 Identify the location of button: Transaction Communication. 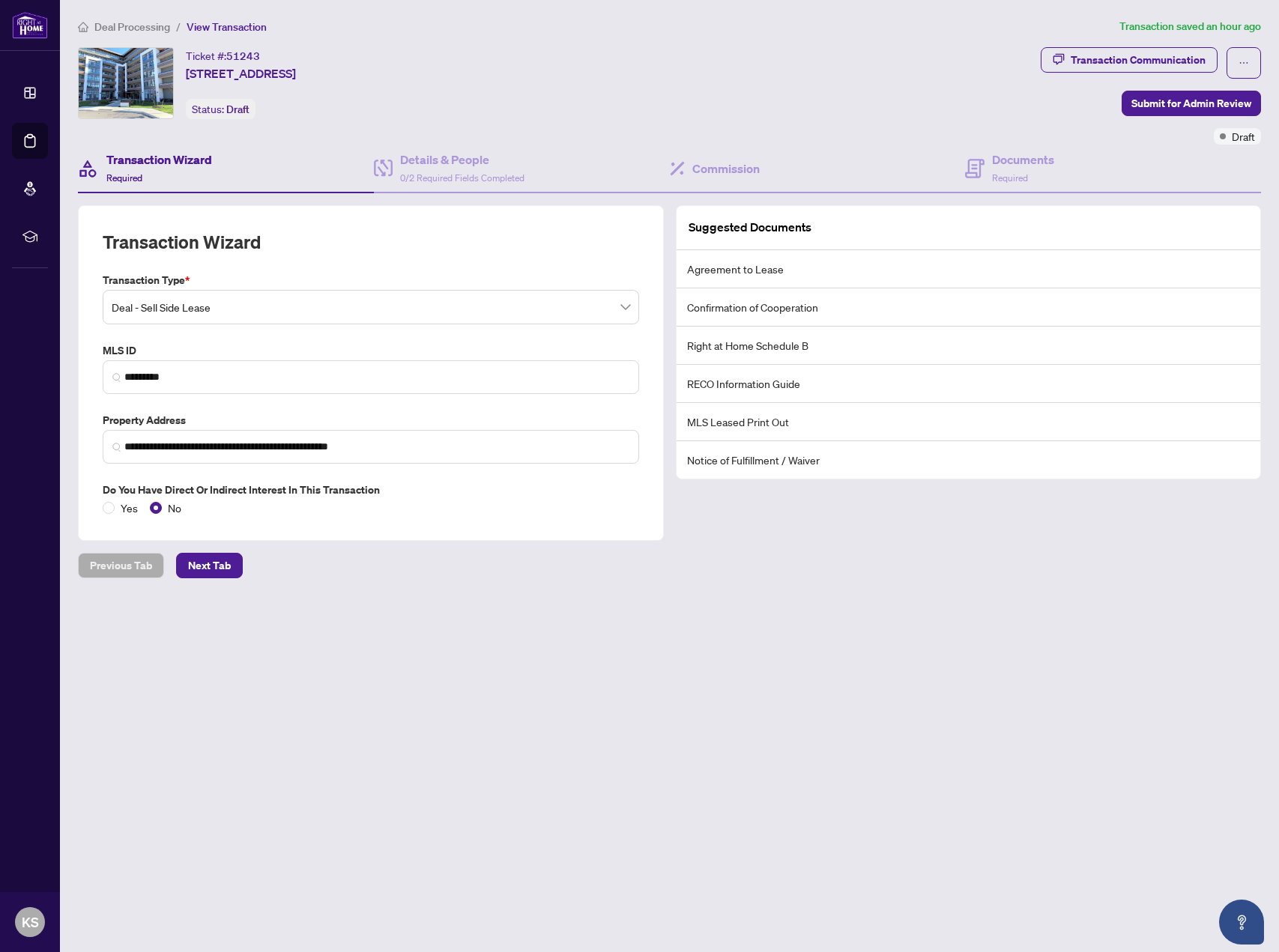
(1129, 60).